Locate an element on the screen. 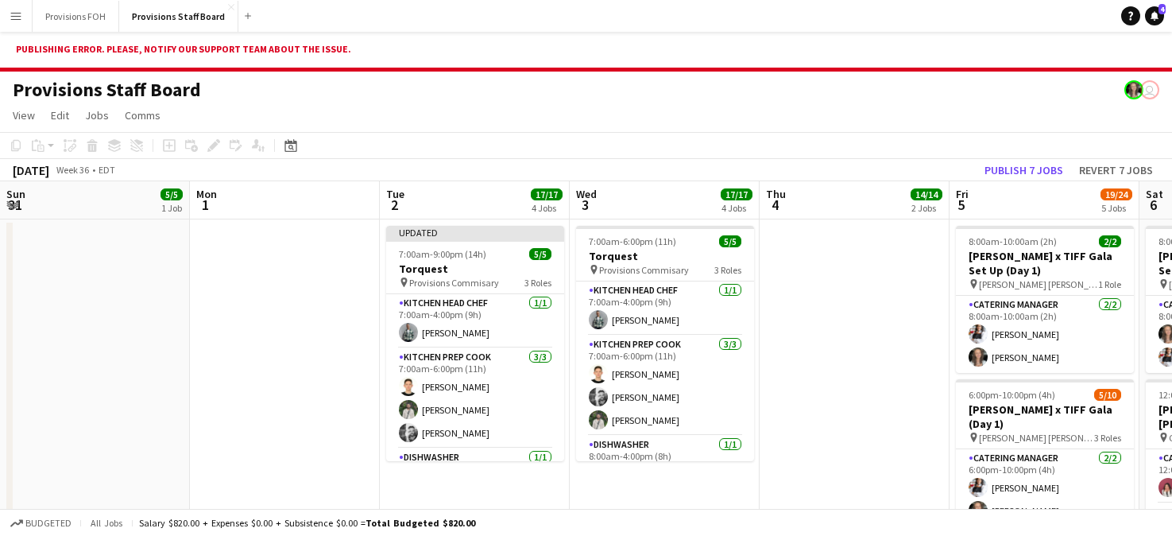  div: 5 Jobs is located at coordinates (1116, 207).